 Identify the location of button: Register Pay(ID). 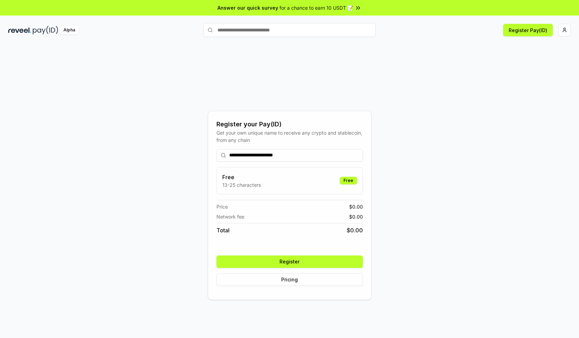
(528, 30).